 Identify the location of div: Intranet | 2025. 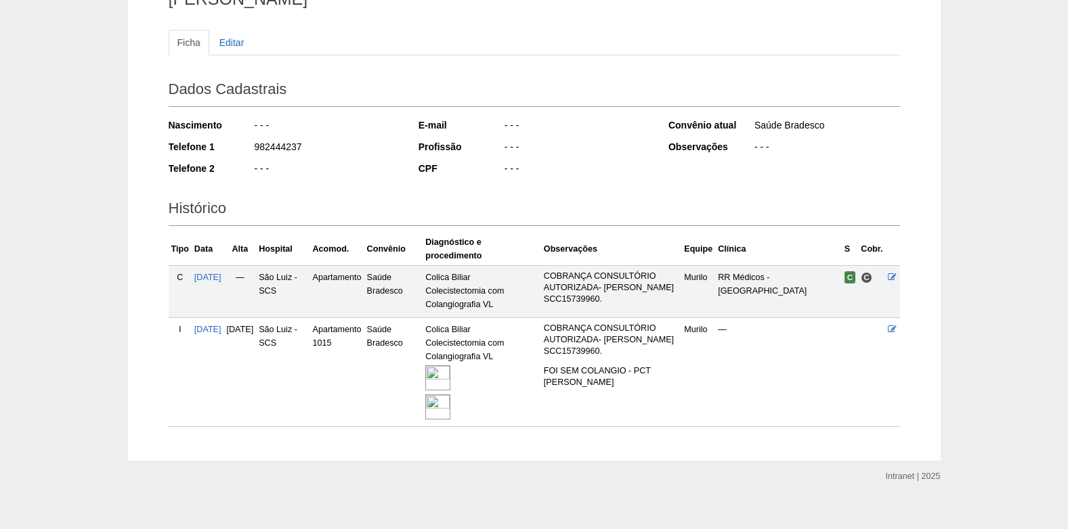
(913, 477).